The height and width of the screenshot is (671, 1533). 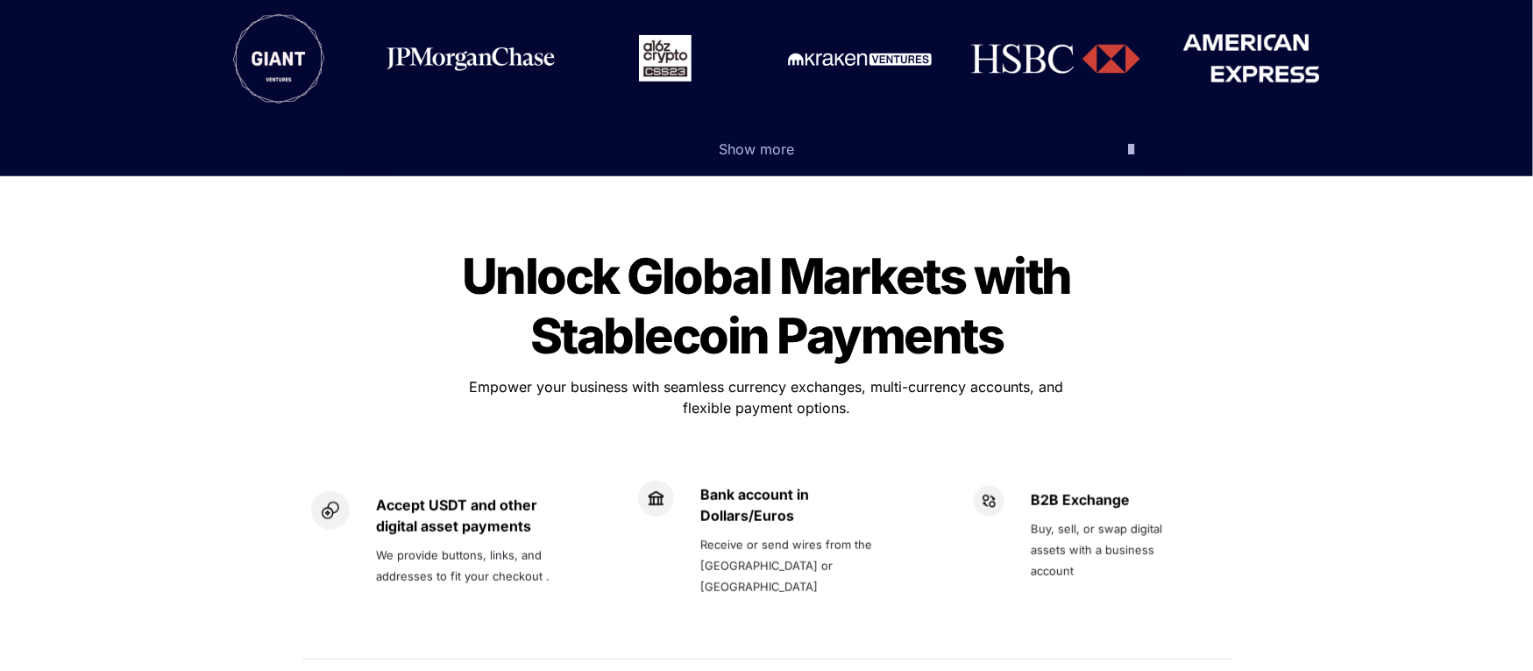 What do you see at coordinates (770, 306) in the screenshot?
I see `span: Unlock Global Markets with Stablecoin Payments` at bounding box center [770, 306].